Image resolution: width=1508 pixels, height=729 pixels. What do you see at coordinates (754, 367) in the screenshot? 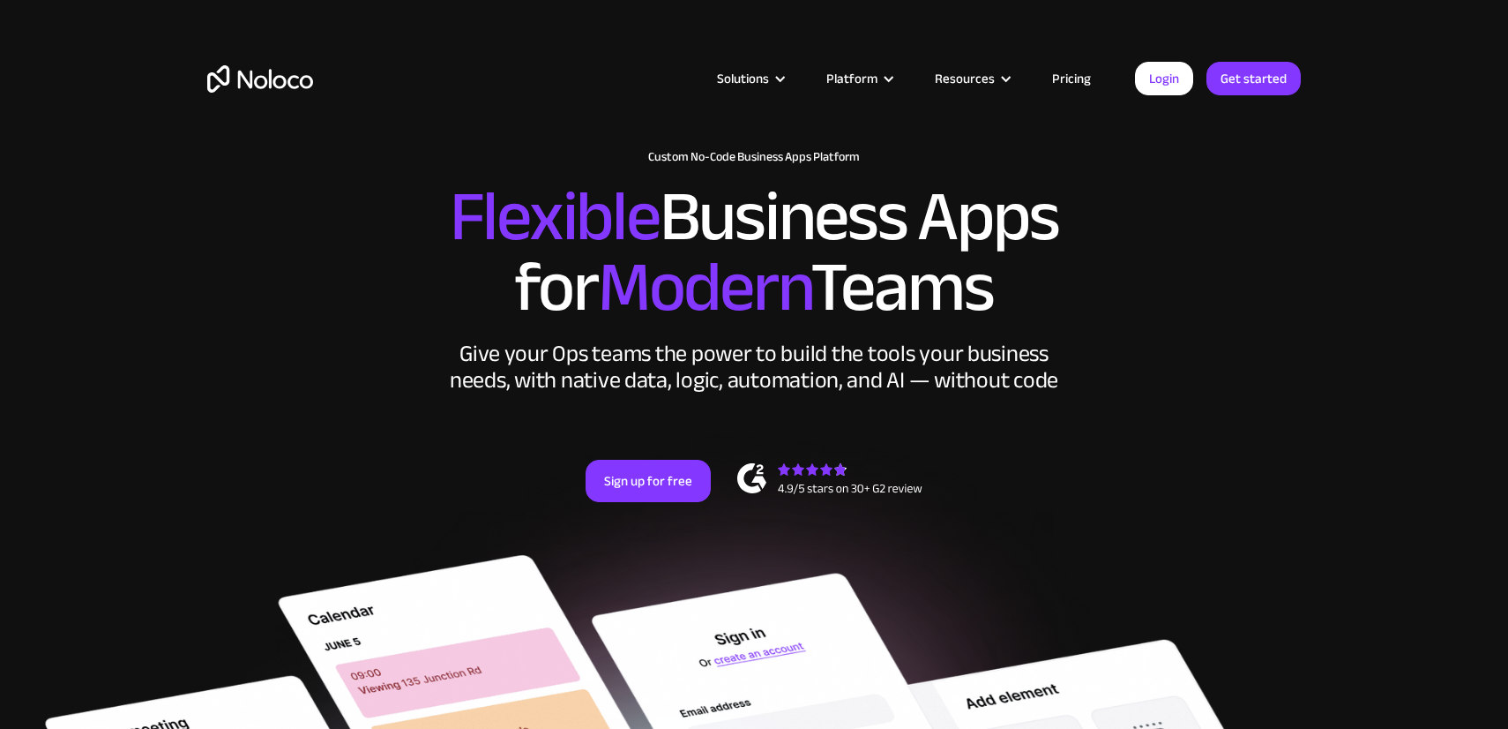
I see `div: Give your Ops teams the power to build the tools your business needs, with native data, logic, au...` at bounding box center [754, 367].